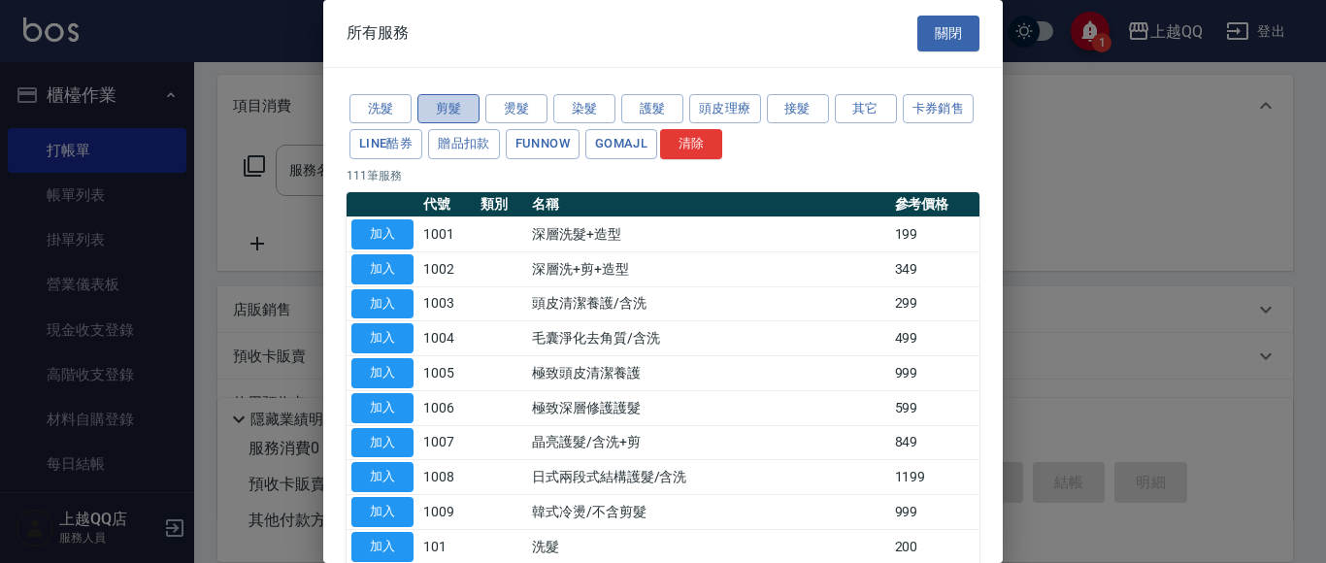 The height and width of the screenshot is (563, 1326). What do you see at coordinates (446, 205) in the screenshot?
I see `th: 代號` at bounding box center [446, 205].